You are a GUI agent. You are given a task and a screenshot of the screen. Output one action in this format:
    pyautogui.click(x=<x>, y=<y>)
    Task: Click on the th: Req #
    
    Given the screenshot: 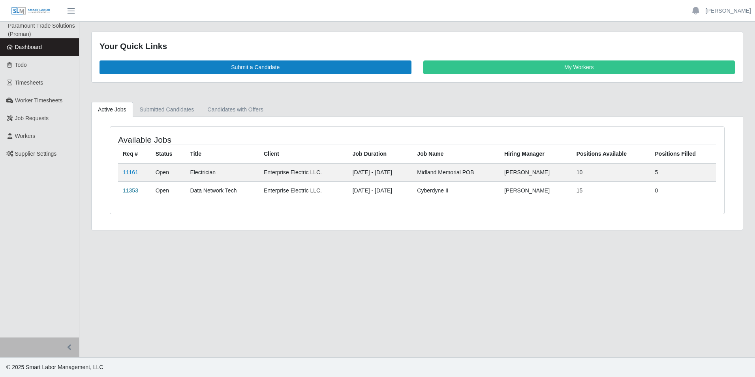 What is the action you would take?
    pyautogui.click(x=134, y=154)
    